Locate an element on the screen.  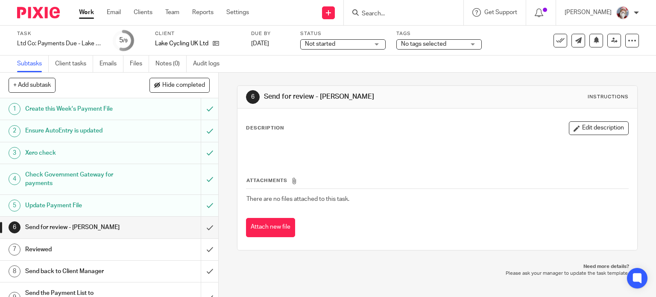
div: Ltd Co: Payments Due - Lake Cycling is located at coordinates (60, 44).